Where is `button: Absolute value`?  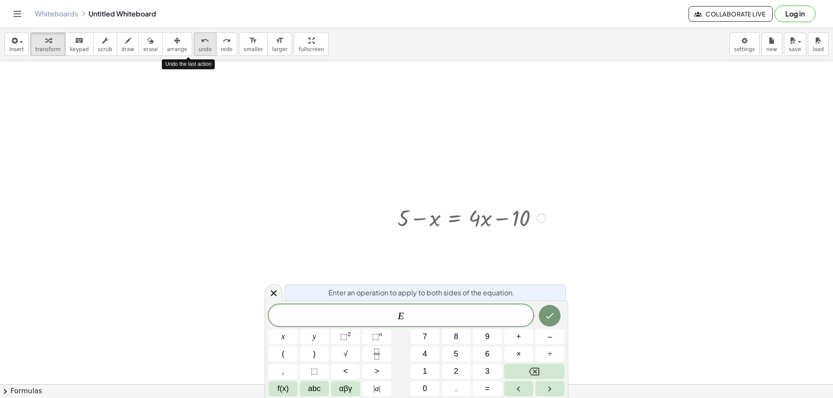 button: Absolute value is located at coordinates (376, 389).